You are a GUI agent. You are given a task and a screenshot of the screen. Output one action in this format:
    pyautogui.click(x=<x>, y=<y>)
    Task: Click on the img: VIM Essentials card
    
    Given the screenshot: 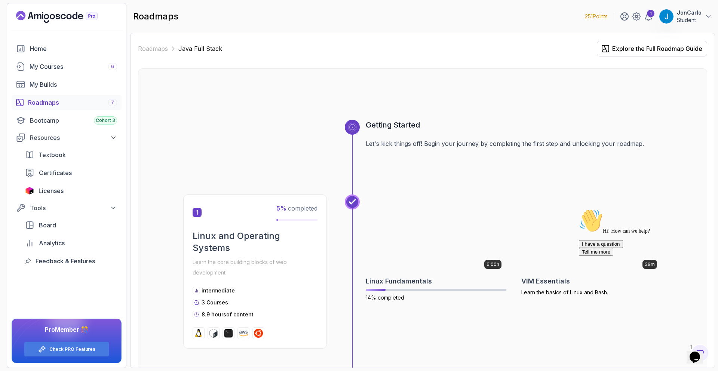 What is the action you would take?
    pyautogui.click(x=591, y=234)
    